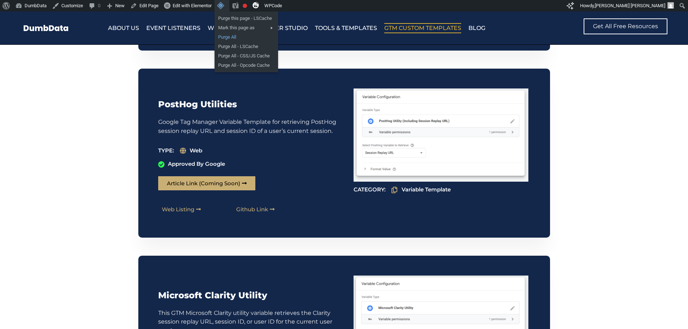 The image size is (688, 329). What do you see at coordinates (255, 209) in the screenshot?
I see `a: Github Link` at bounding box center [255, 209].